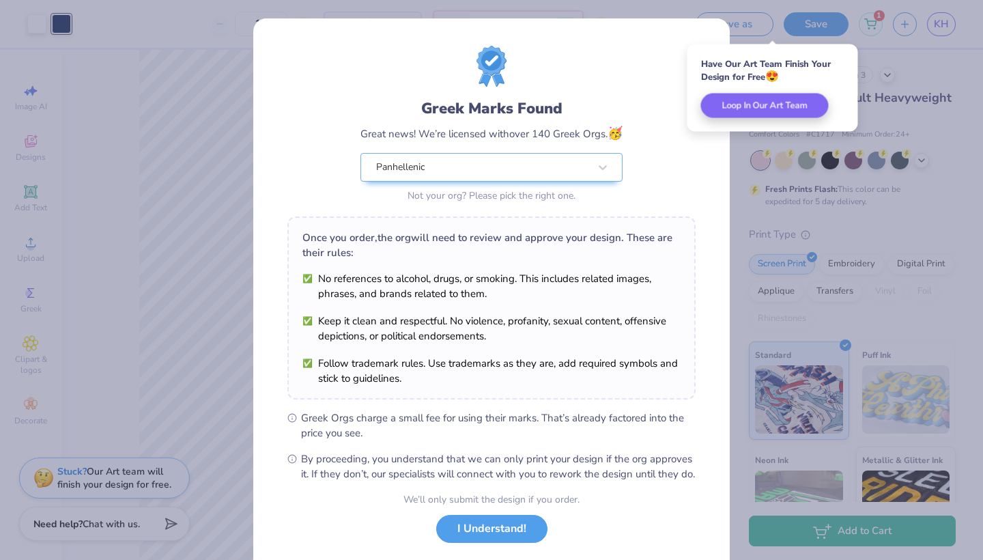 Image resolution: width=983 pixels, height=560 pixels. Describe the element at coordinates (498, 425) in the screenshot. I see `span: Greek Orgs charge a small fee for using their marks. That’s already factored into the price you see.` at that location.